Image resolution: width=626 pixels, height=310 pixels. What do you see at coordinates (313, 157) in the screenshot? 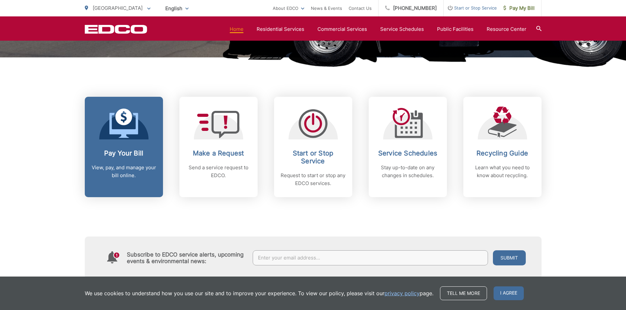
I see `h2: Start or Stop Service` at bounding box center [313, 157].